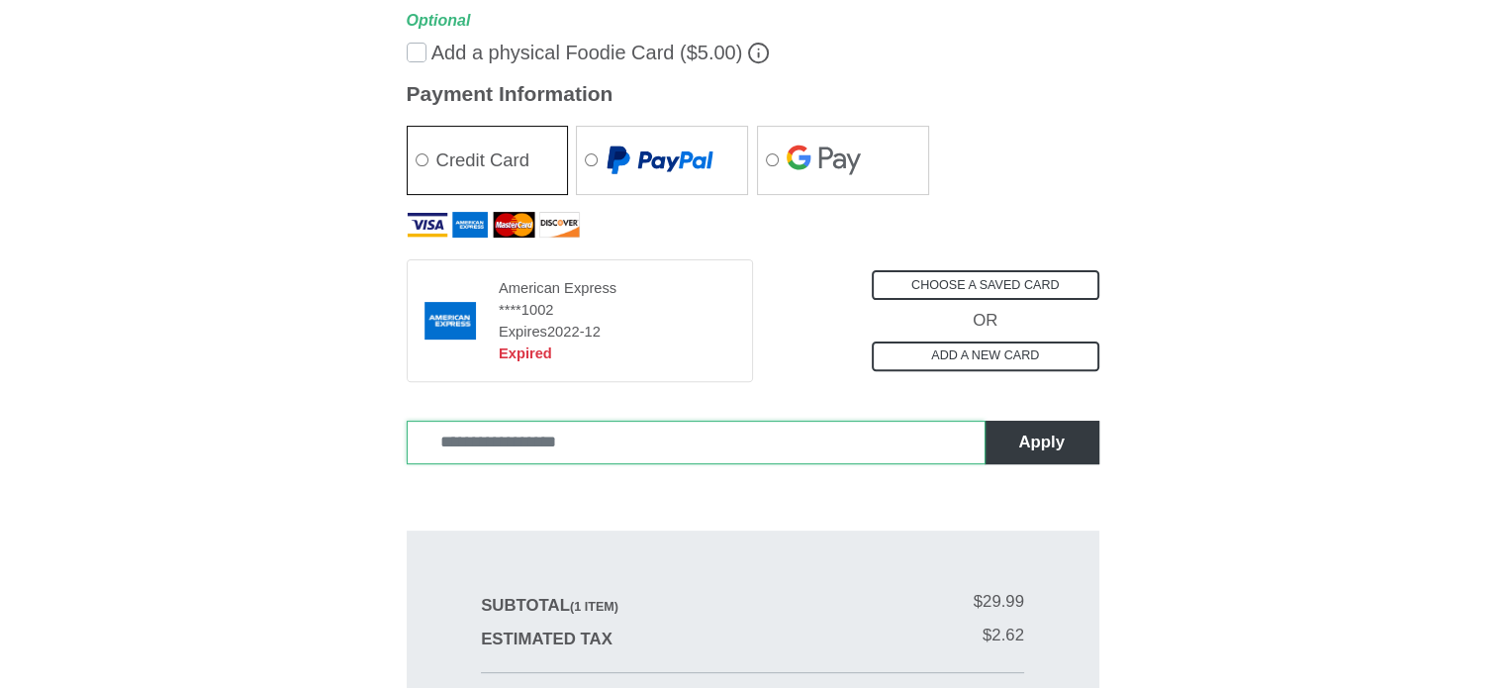  Describe the element at coordinates (487, 160) in the screenshot. I see `label: Credit Card` at that location.